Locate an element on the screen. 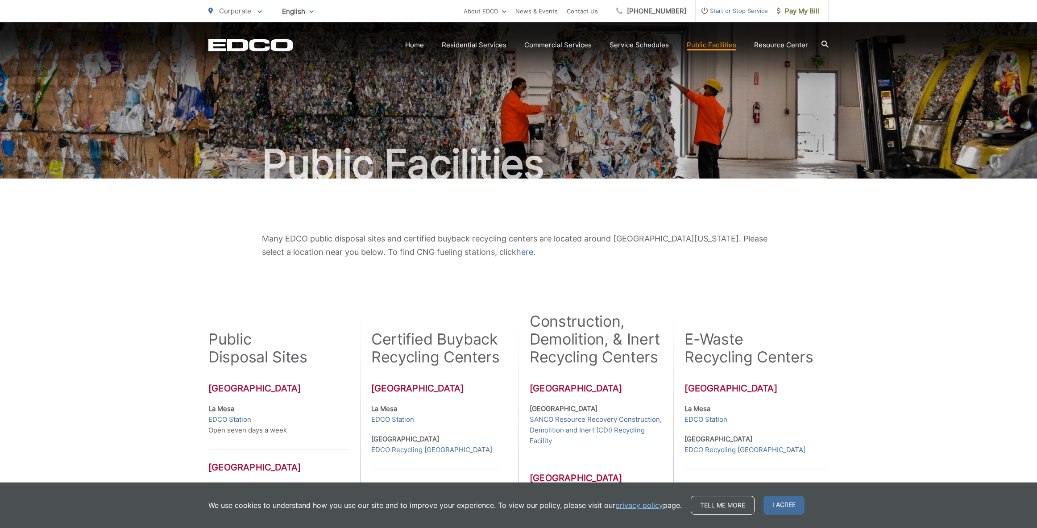  a: Contact Us is located at coordinates (582, 11).